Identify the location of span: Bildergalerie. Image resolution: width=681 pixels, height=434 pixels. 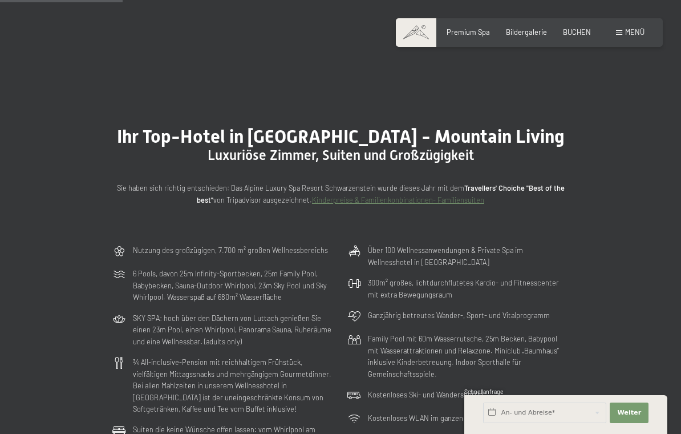
(527, 32).